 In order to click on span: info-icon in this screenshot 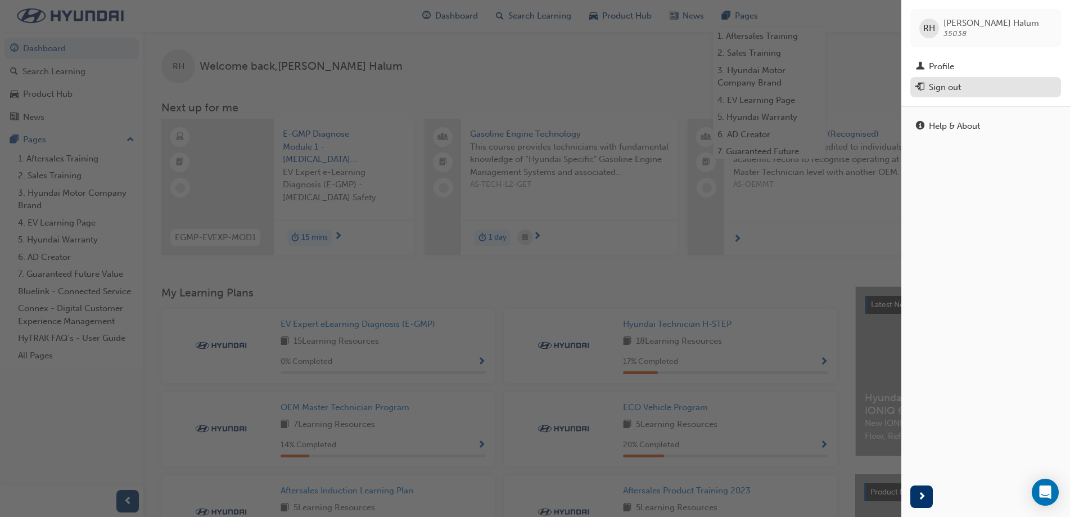, I will do `click(920, 126)`.